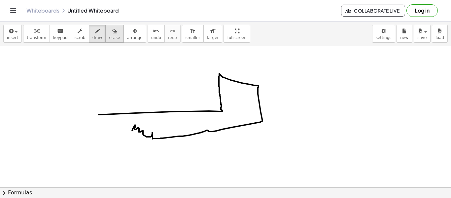  What do you see at coordinates (237, 34) in the screenshot?
I see `button: fullscreen` at bounding box center [237, 34].